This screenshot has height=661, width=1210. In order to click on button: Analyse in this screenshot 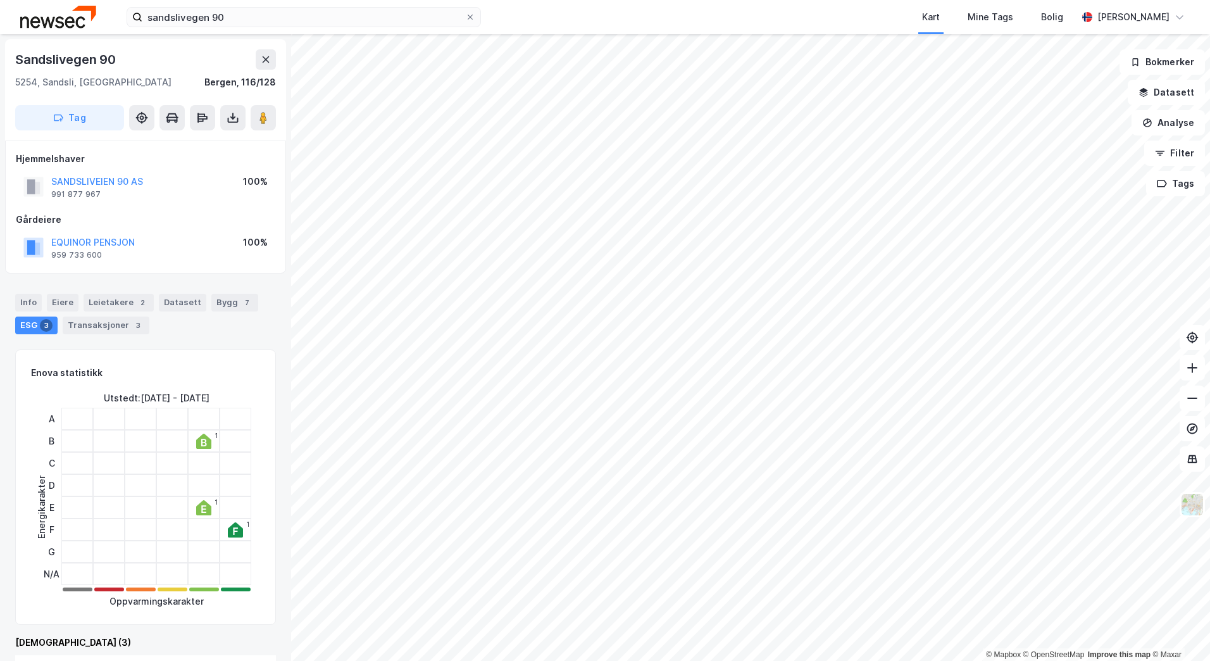, I will do `click(1168, 123)`.